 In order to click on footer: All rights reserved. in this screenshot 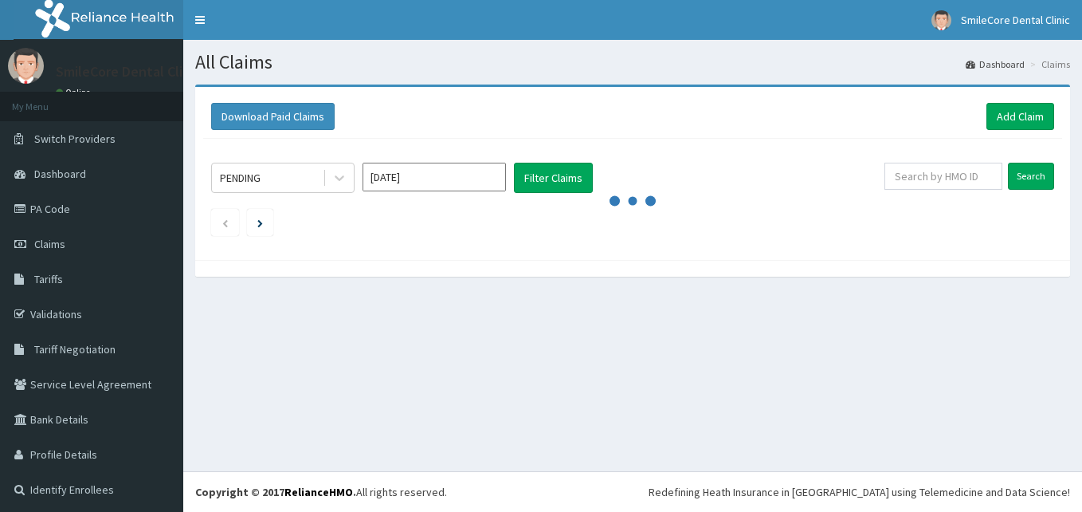, I will do `click(633, 491)`.